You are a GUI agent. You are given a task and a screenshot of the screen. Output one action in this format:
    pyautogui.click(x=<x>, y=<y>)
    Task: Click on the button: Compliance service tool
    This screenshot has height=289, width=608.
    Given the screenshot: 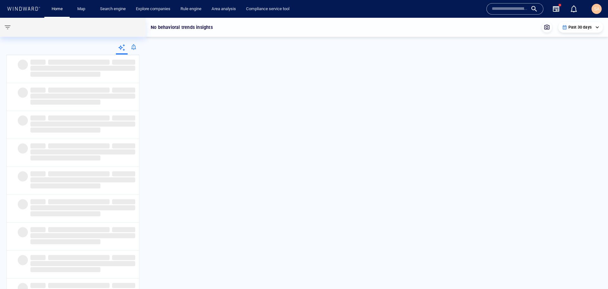 What is the action you would take?
    pyautogui.click(x=268, y=9)
    